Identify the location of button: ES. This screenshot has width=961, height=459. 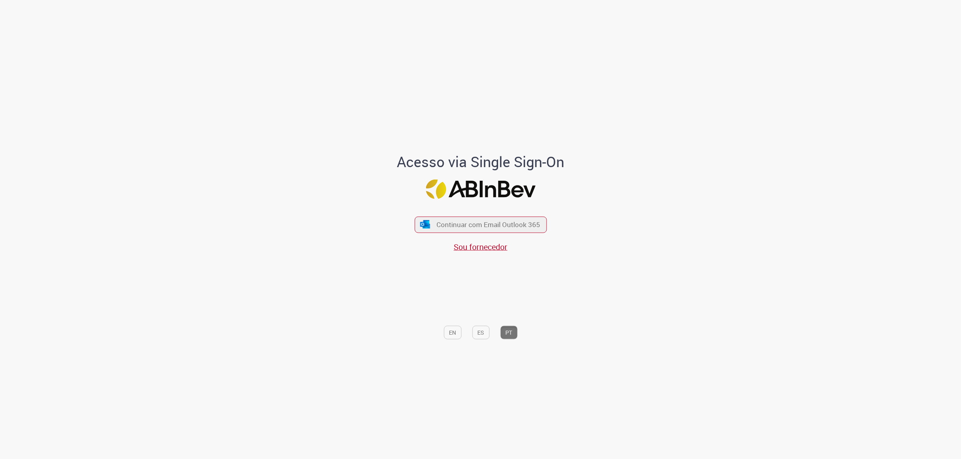
(480, 333).